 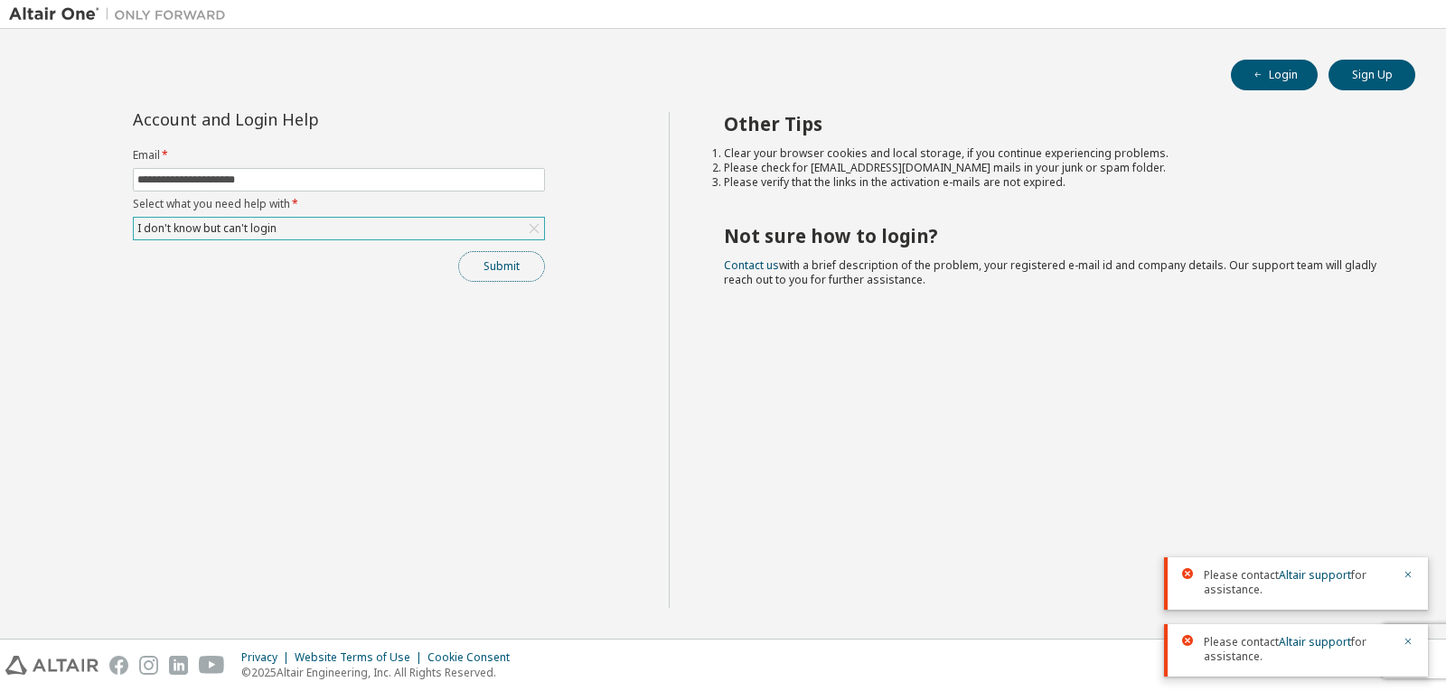 What do you see at coordinates (1054, 154) in the screenshot?
I see `li: Clear your browser cookies and local storage, if you continue experiencing problems.` at bounding box center [1054, 154].